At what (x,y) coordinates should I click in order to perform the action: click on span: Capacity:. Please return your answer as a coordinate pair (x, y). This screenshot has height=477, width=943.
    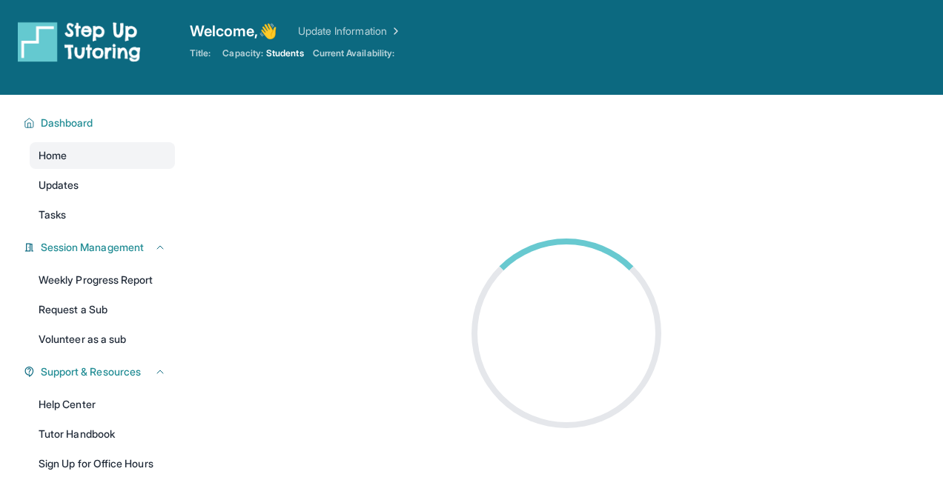
    Looking at the image, I should click on (242, 53).